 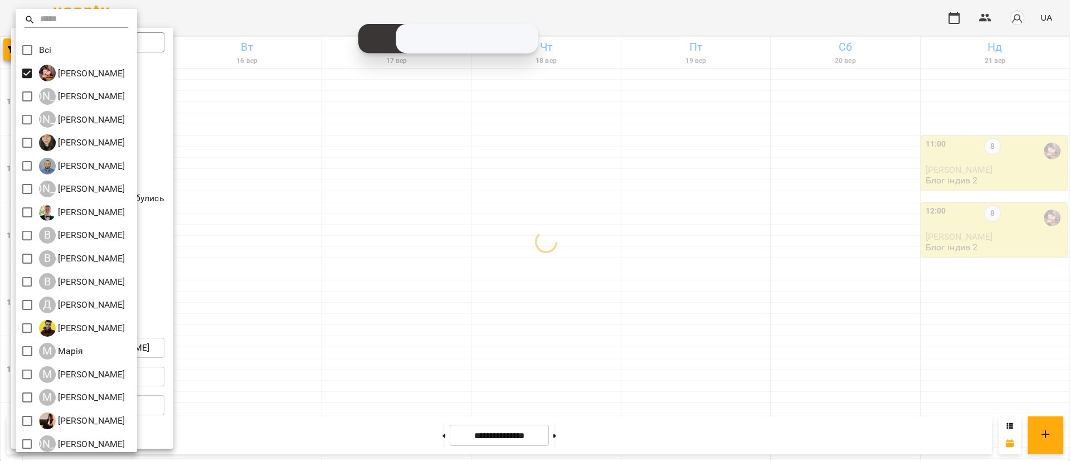 I want to click on div: Денис Замрій, so click(x=82, y=305).